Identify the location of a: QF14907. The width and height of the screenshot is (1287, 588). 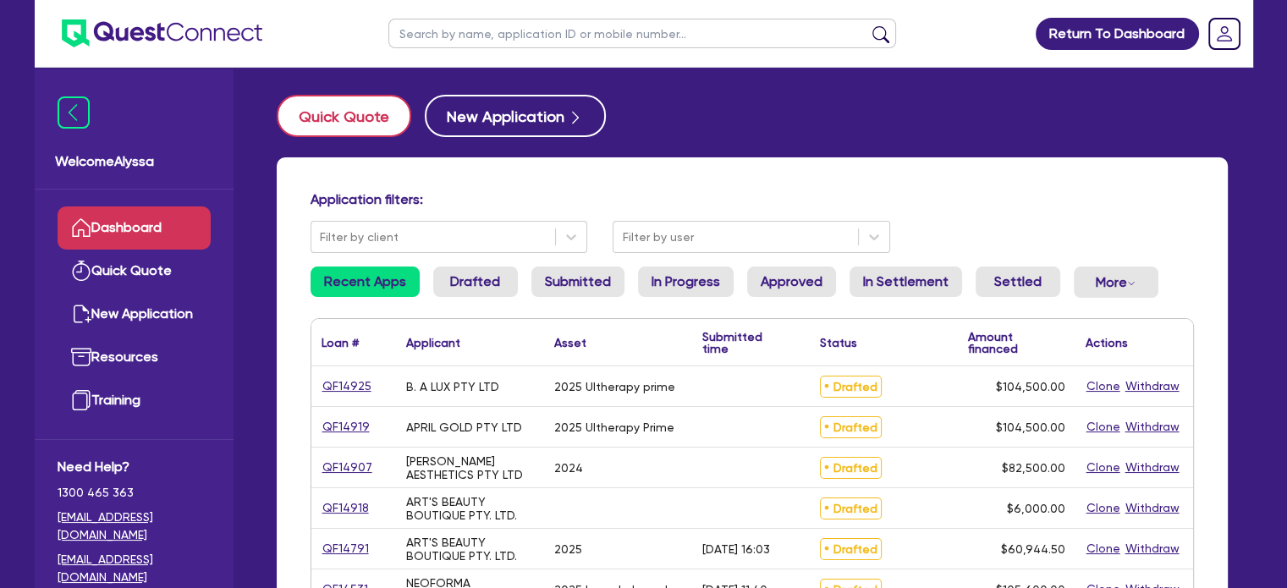
(347, 467).